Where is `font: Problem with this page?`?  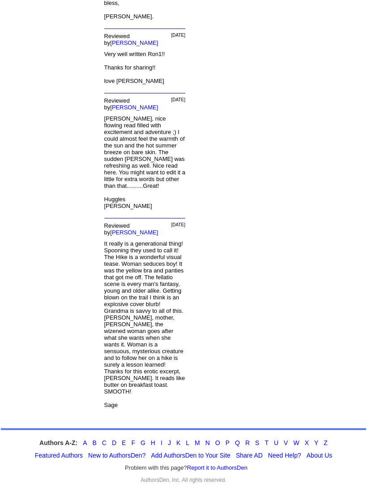
font: Problem with this page? is located at coordinates (186, 468).